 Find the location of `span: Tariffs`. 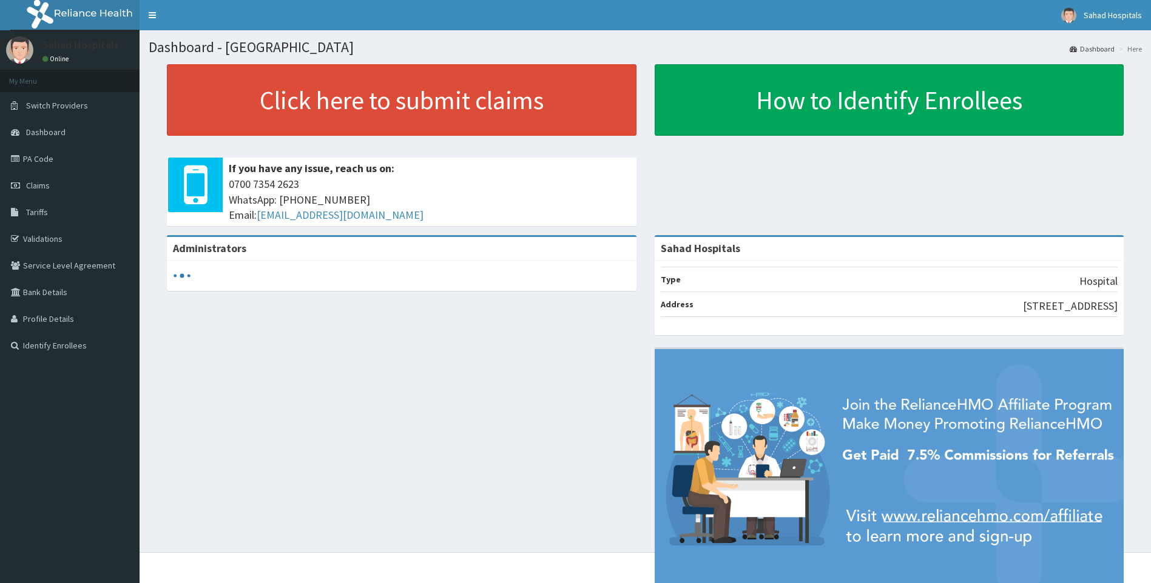

span: Tariffs is located at coordinates (37, 212).